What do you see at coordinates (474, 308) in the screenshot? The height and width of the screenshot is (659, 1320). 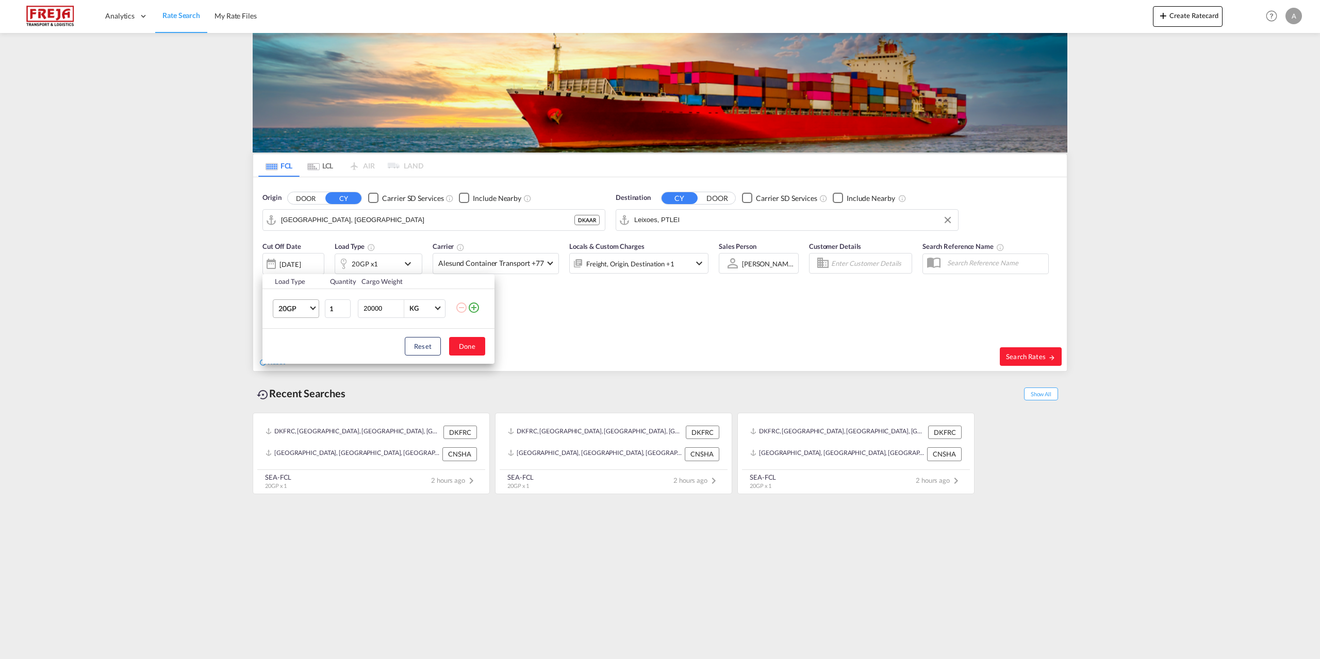 I see `md-icon: icon-plus-circle-outline` at bounding box center [474, 308].